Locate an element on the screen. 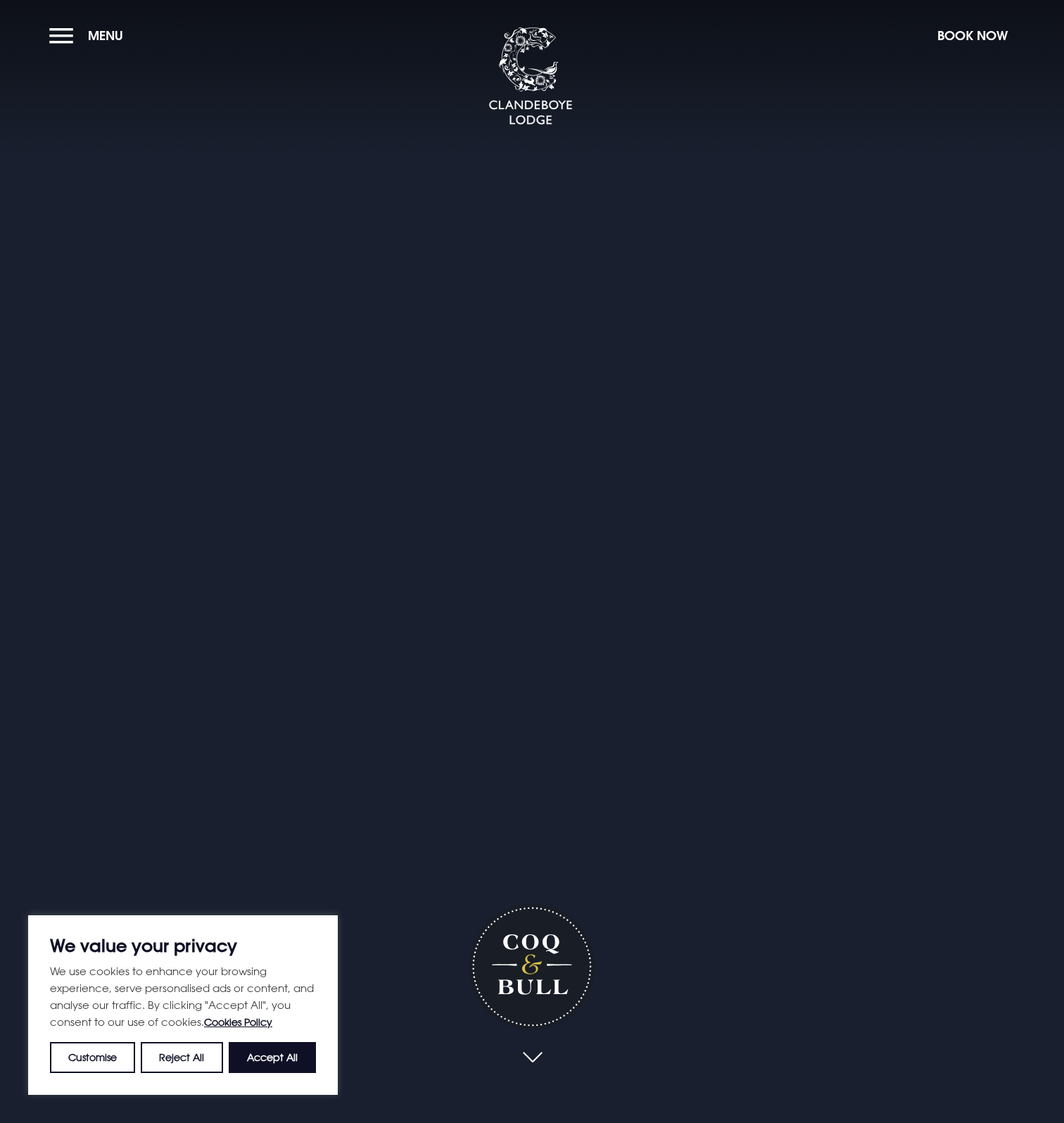 Image resolution: width=1064 pixels, height=1123 pixels. a: Cookies Policy is located at coordinates (238, 1021).